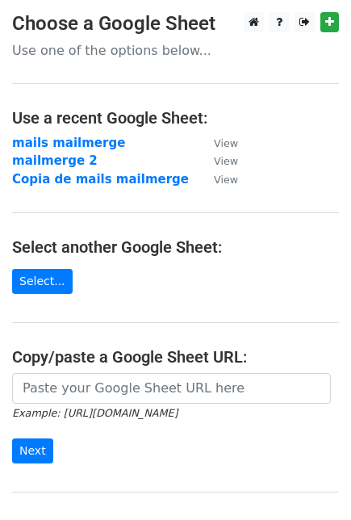 This screenshot has width=351, height=520. I want to click on input: Paste your Google Sheet URL here, so click(171, 388).